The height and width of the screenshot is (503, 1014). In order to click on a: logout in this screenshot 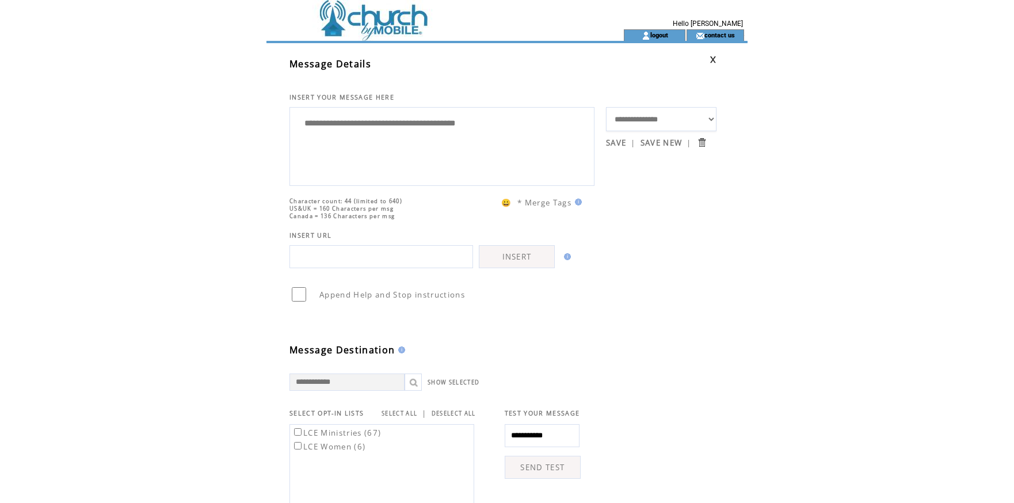, I will do `click(659, 35)`.